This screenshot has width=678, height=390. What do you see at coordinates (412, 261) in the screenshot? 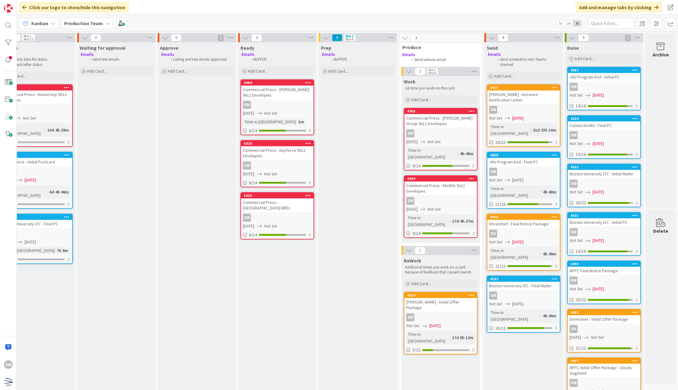
I see `span: ReWork` at bounding box center [412, 261].